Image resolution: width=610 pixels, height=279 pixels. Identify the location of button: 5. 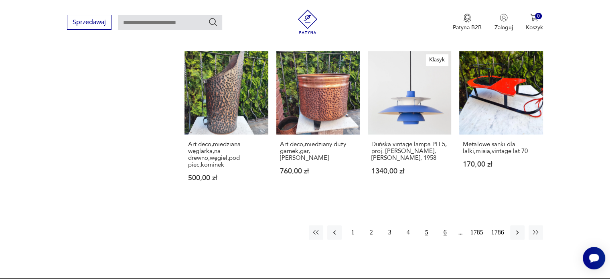
(427, 232).